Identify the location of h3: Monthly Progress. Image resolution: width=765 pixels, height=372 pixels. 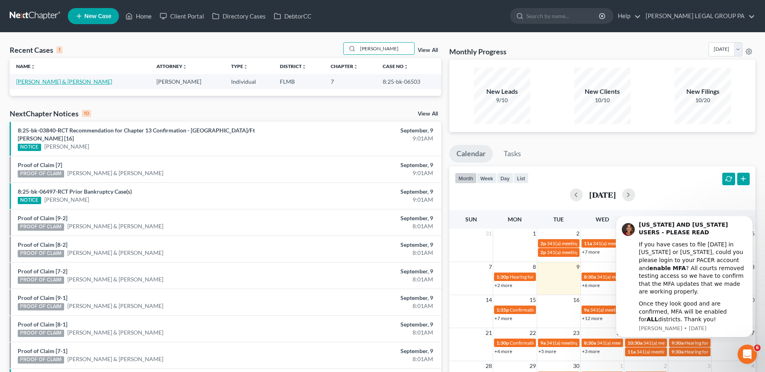
(478, 52).